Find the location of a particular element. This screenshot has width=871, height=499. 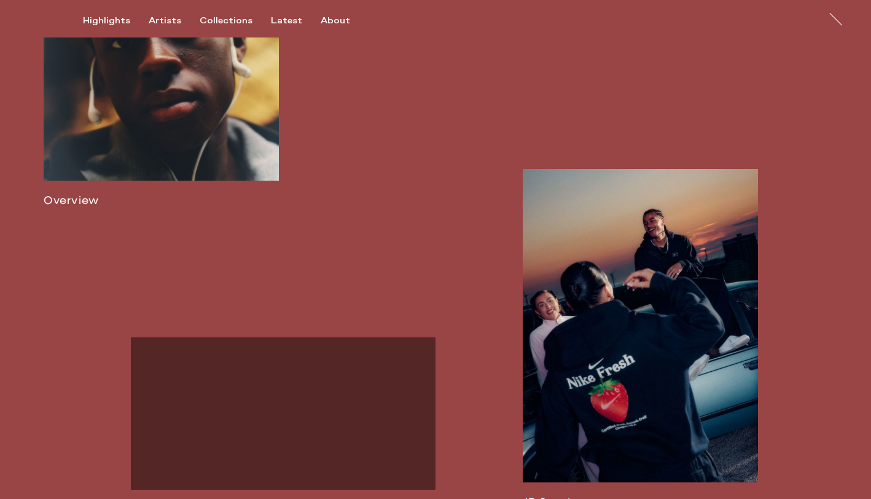

div: Latest is located at coordinates (286, 21).